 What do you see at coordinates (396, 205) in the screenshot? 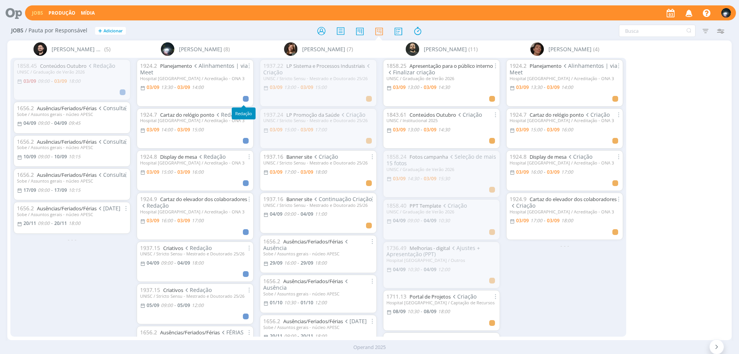
I see `span: 1858.40` at bounding box center [396, 205].